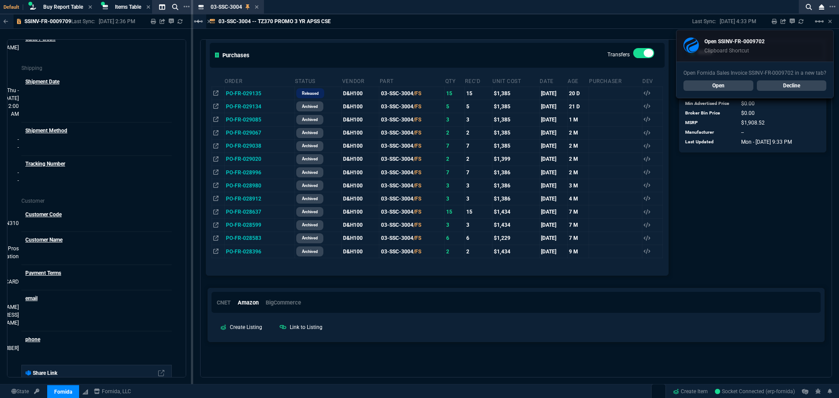  Describe the element at coordinates (577, 93) in the screenshot. I see `td: 20 D` at that location.